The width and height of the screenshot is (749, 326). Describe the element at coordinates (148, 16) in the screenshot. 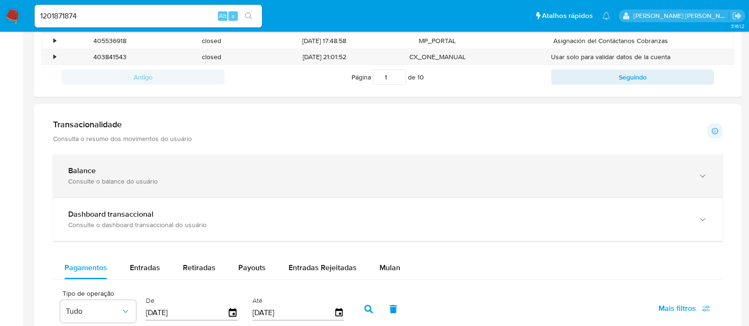

I see `input: Pesquise usuários ou casos...` at that location.